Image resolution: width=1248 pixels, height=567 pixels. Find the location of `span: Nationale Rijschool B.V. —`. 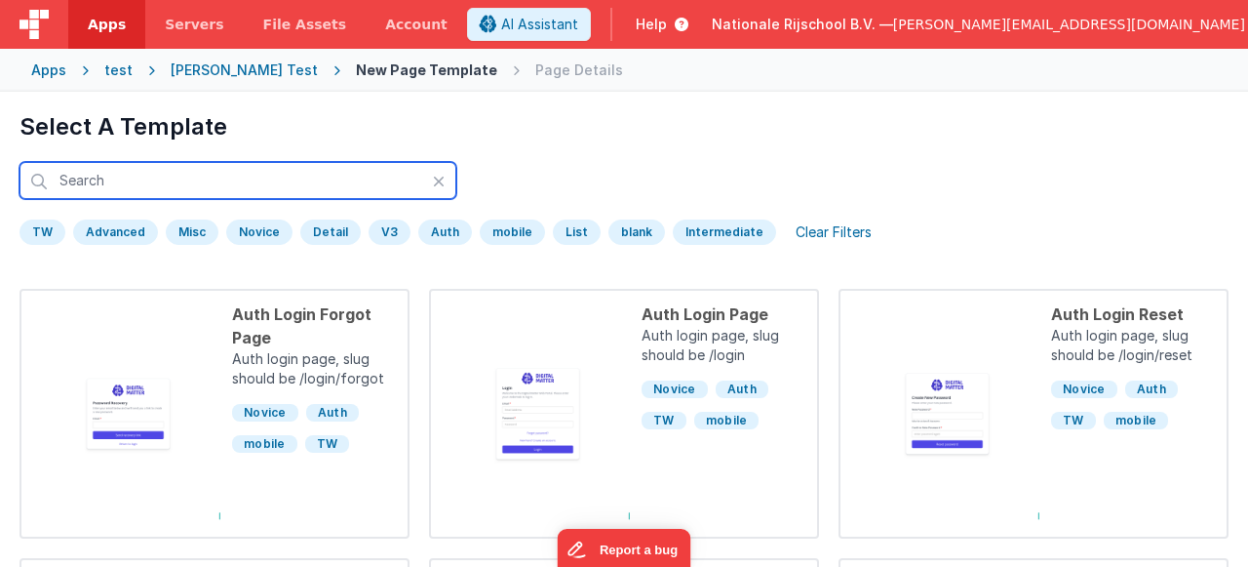

span: Nationale Rijschool B.V. — is located at coordinates (803, 24).